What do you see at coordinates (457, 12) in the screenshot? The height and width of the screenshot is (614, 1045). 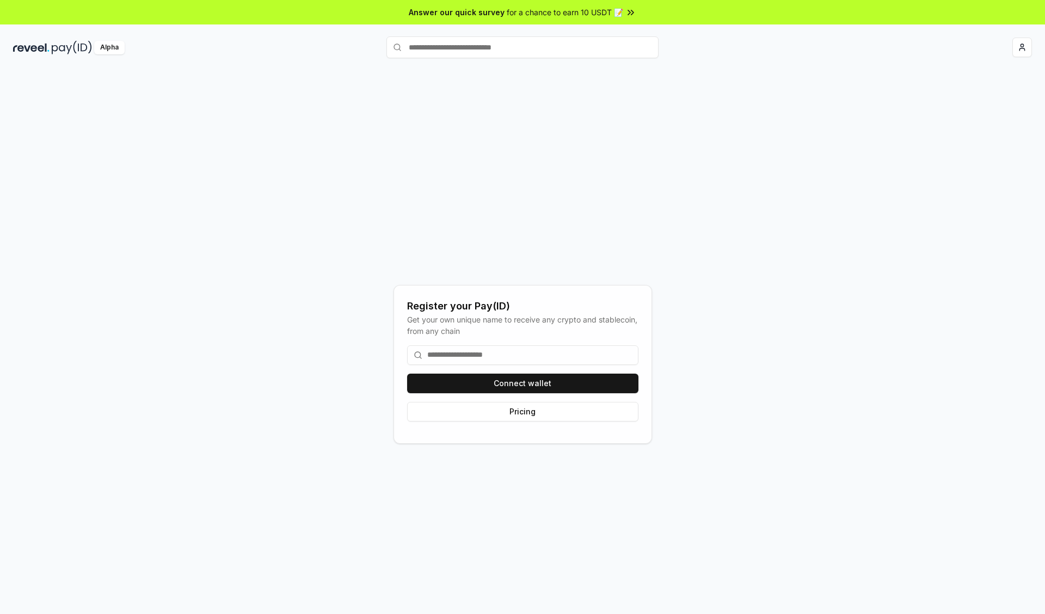 I see `span: Answer our quick survey` at bounding box center [457, 12].